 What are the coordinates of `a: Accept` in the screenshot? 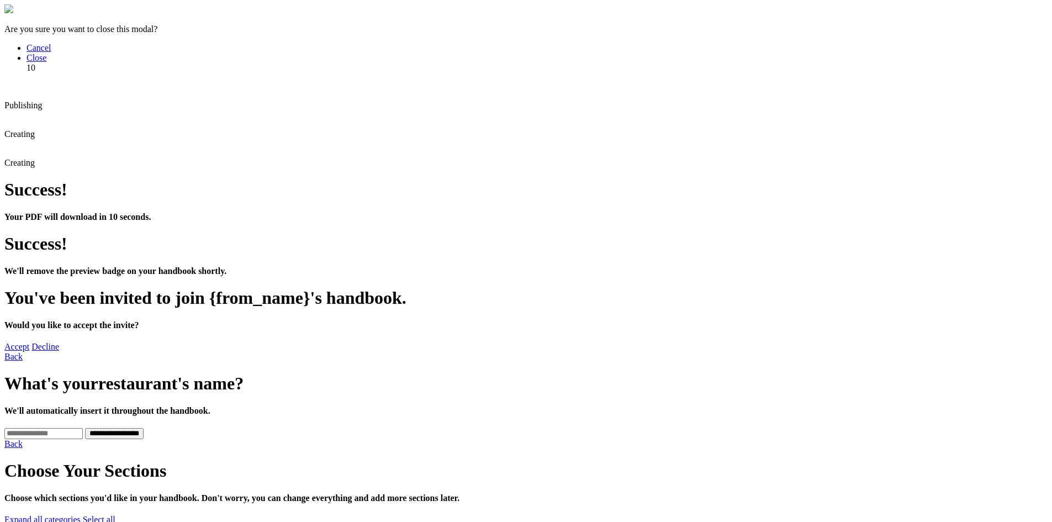 It's located at (17, 346).